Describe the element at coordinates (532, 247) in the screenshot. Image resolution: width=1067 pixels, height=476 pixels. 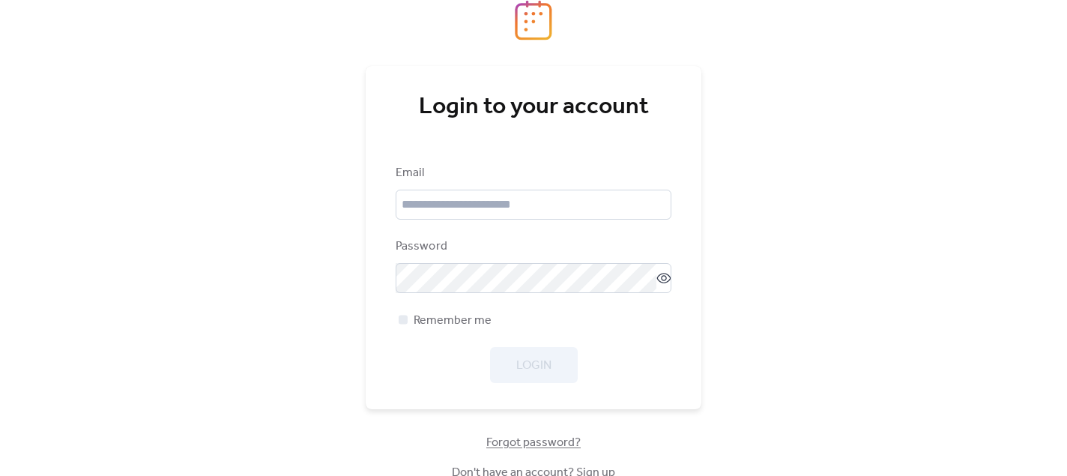
I see `div: Password` at that location.